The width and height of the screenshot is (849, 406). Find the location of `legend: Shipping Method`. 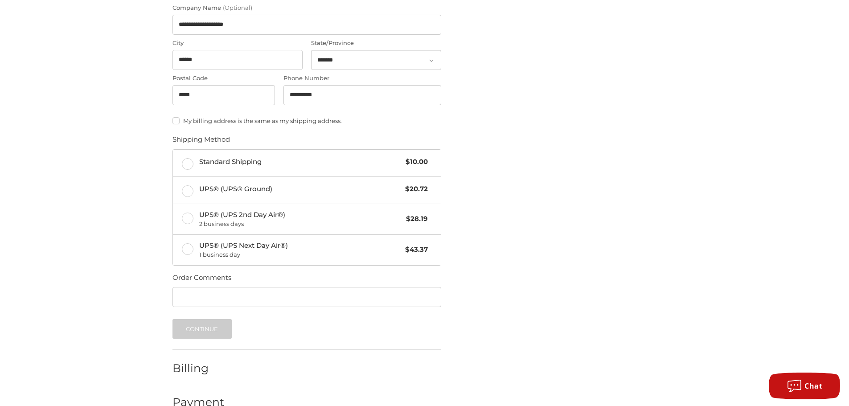

legend: Shipping Method is located at coordinates (201, 142).